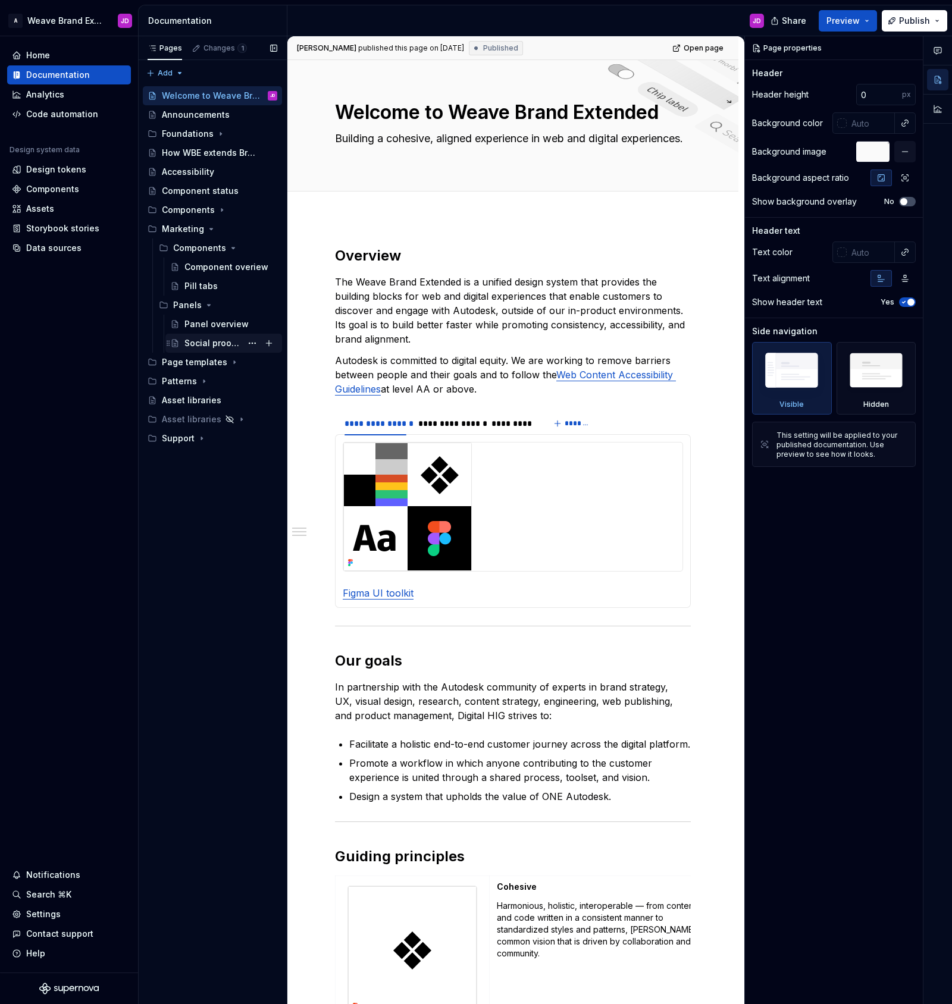 The image size is (952, 1004). What do you see at coordinates (69, 875) in the screenshot?
I see `button: Notifications` at bounding box center [69, 875].